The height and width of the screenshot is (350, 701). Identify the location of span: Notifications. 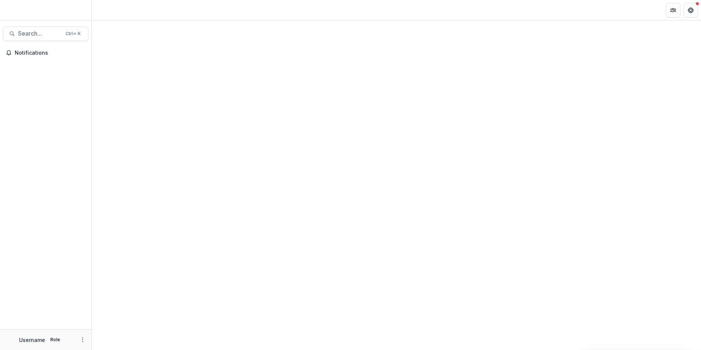
(50, 53).